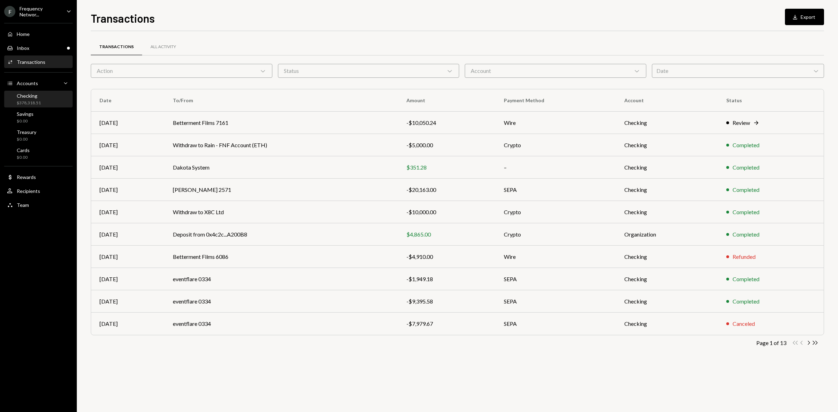 Image resolution: width=838 pixels, height=412 pixels. What do you see at coordinates (123, 18) in the screenshot?
I see `h1: Transactions` at bounding box center [123, 18].